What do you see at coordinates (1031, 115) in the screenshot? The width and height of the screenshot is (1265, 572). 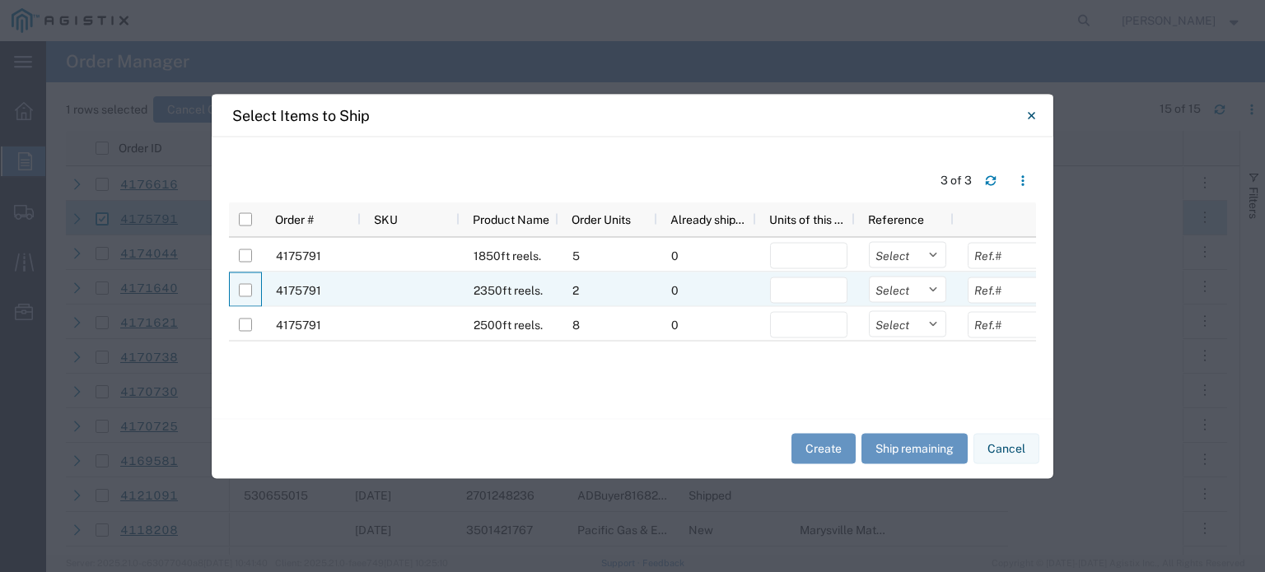 I see `button: Close` at bounding box center [1031, 115].